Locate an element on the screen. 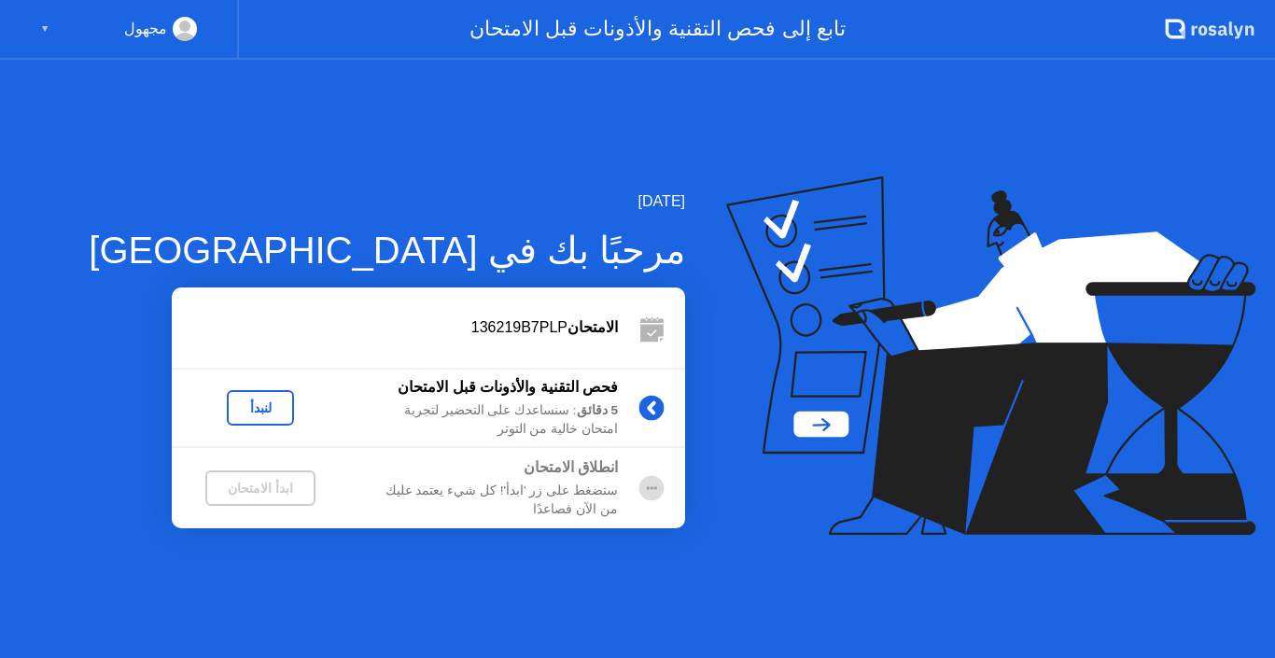  b: 5 دقائق is located at coordinates (597, 410).